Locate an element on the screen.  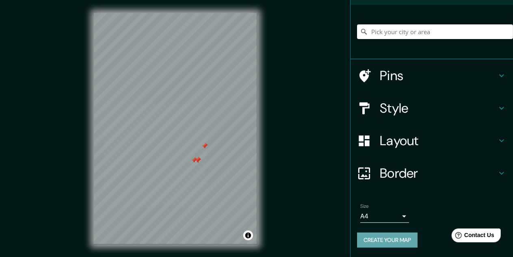
label: Size is located at coordinates (364, 206).